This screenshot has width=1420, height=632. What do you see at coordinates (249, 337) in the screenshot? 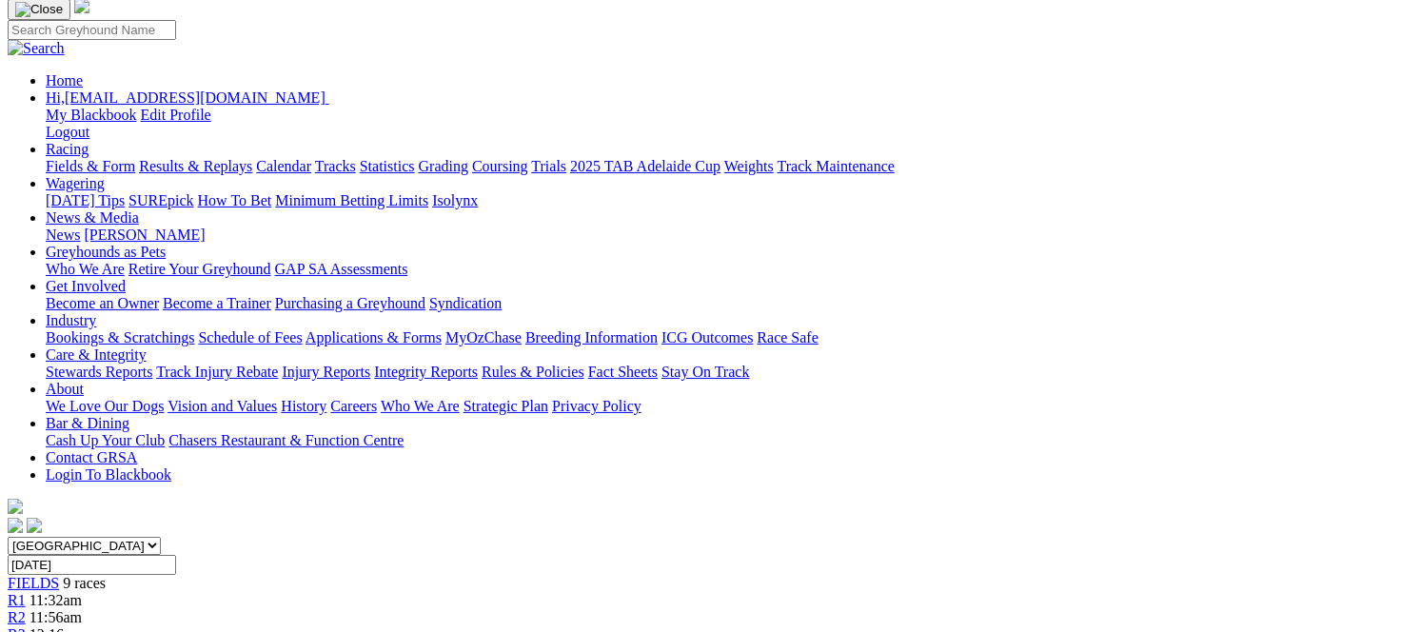
I see `a: Schedule of Fees` at bounding box center [249, 337].